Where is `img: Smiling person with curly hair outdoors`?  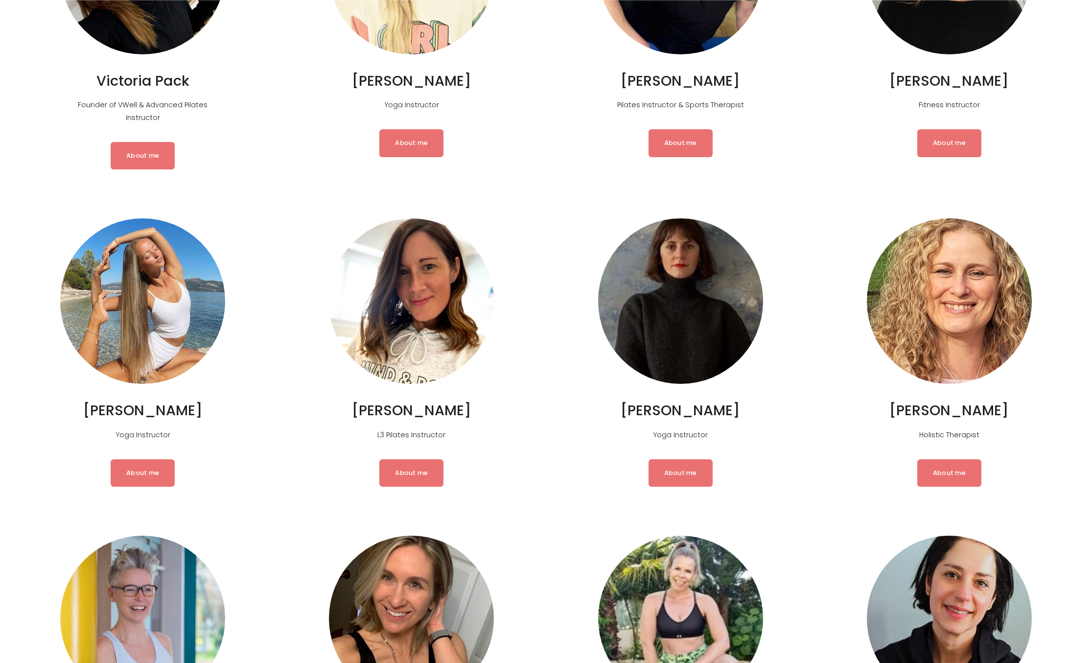 img: Smiling person with curly hair outdoors is located at coordinates (949, 301).